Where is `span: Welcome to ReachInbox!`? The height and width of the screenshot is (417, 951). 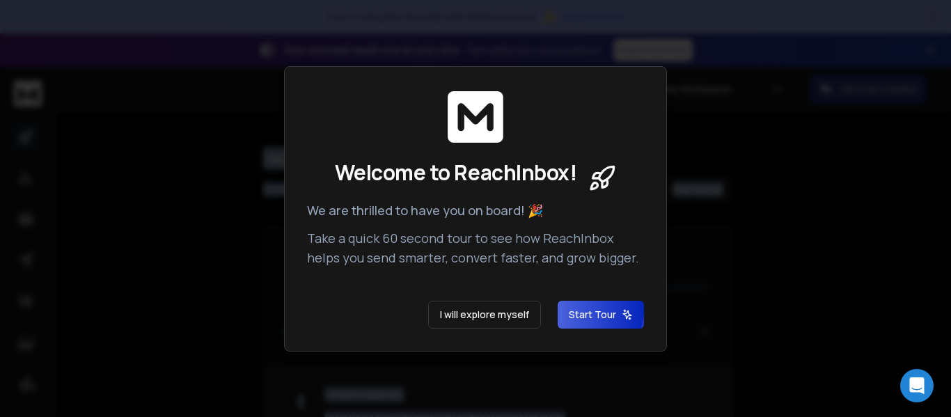 span: Welcome to ReachInbox! is located at coordinates (455, 173).